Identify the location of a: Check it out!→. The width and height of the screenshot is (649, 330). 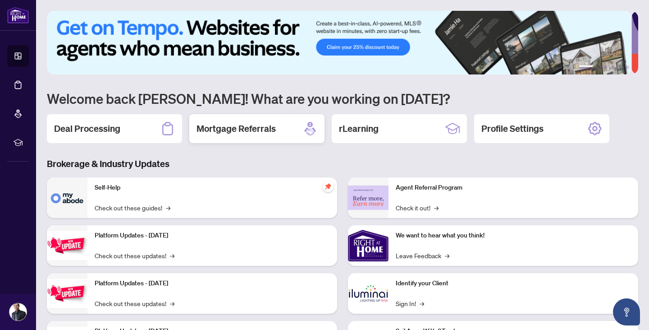
(417, 207).